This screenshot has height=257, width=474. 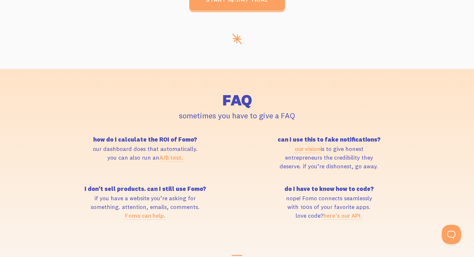 What do you see at coordinates (329, 140) in the screenshot?
I see `h5: can I use this to fake notifications?` at bounding box center [329, 140].